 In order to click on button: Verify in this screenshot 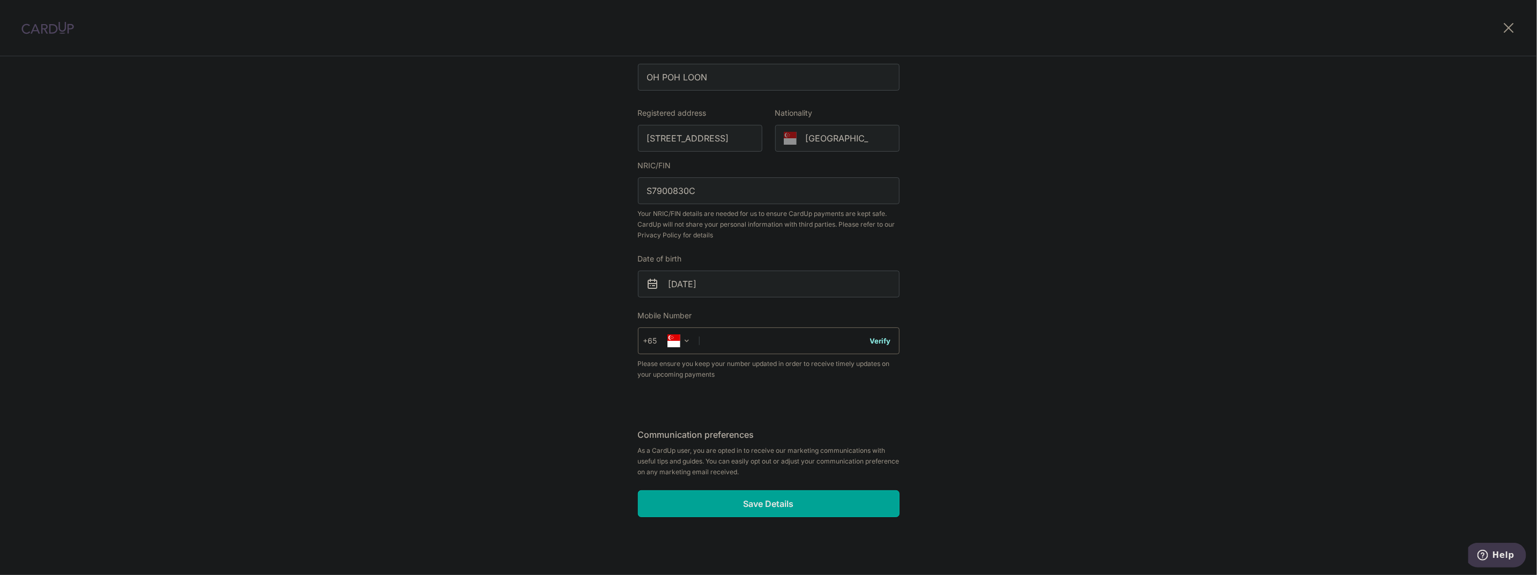, I will do `click(880, 341)`.